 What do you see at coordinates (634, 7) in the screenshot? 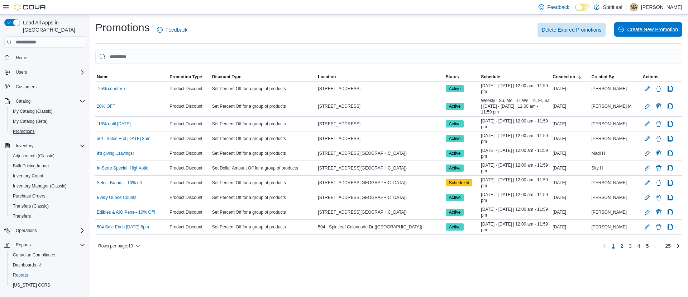
I see `span: MA` at bounding box center [634, 7].